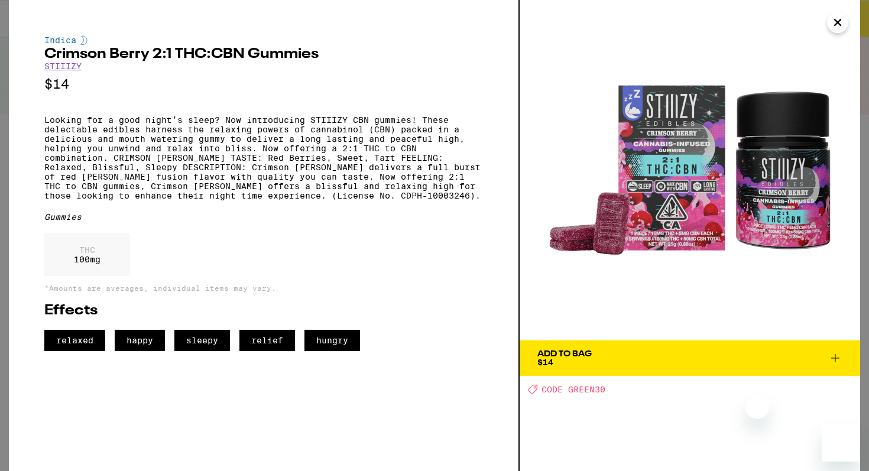 Image resolution: width=869 pixels, height=471 pixels. I want to click on span: relaxed, so click(75, 341).